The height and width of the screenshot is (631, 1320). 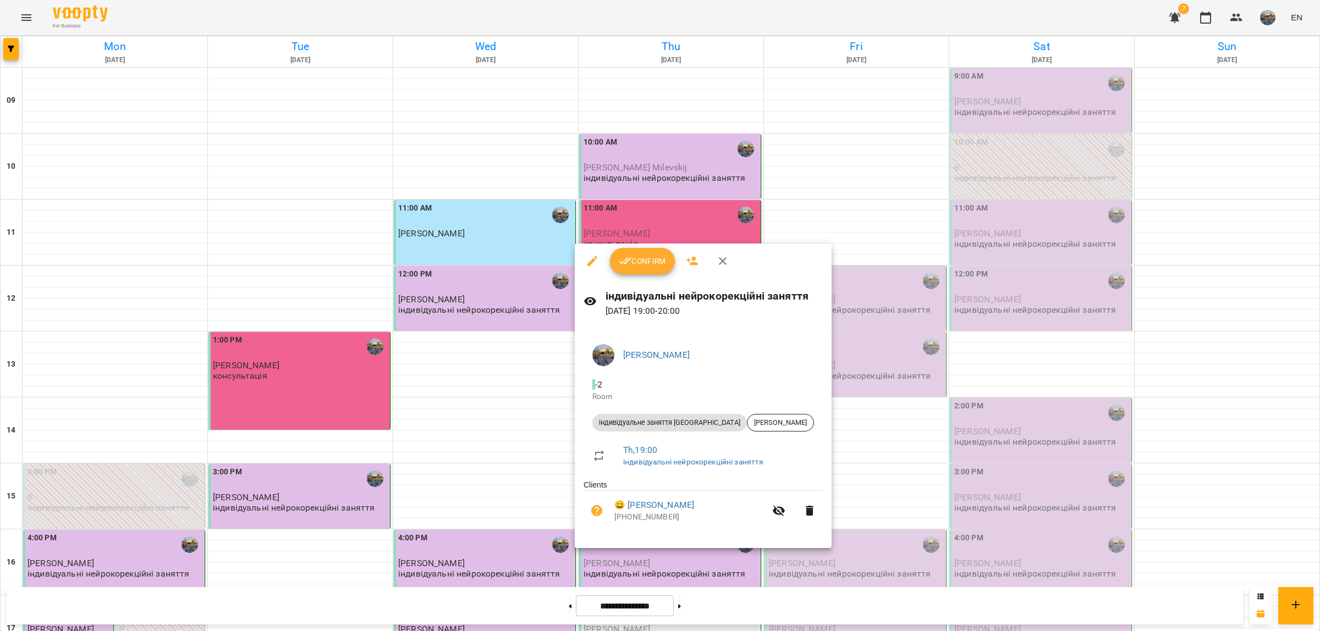 What do you see at coordinates (693, 462) in the screenshot?
I see `a: індивідуальні нейрокорекційні заняття` at bounding box center [693, 462].